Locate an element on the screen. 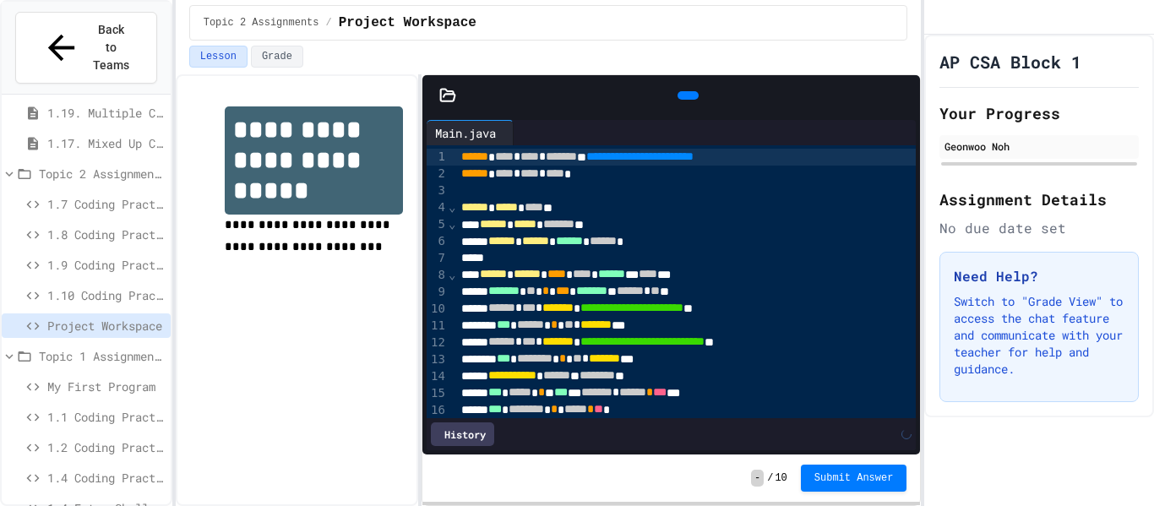 This screenshot has width=1154, height=506. div: 15 is located at coordinates (437, 394).